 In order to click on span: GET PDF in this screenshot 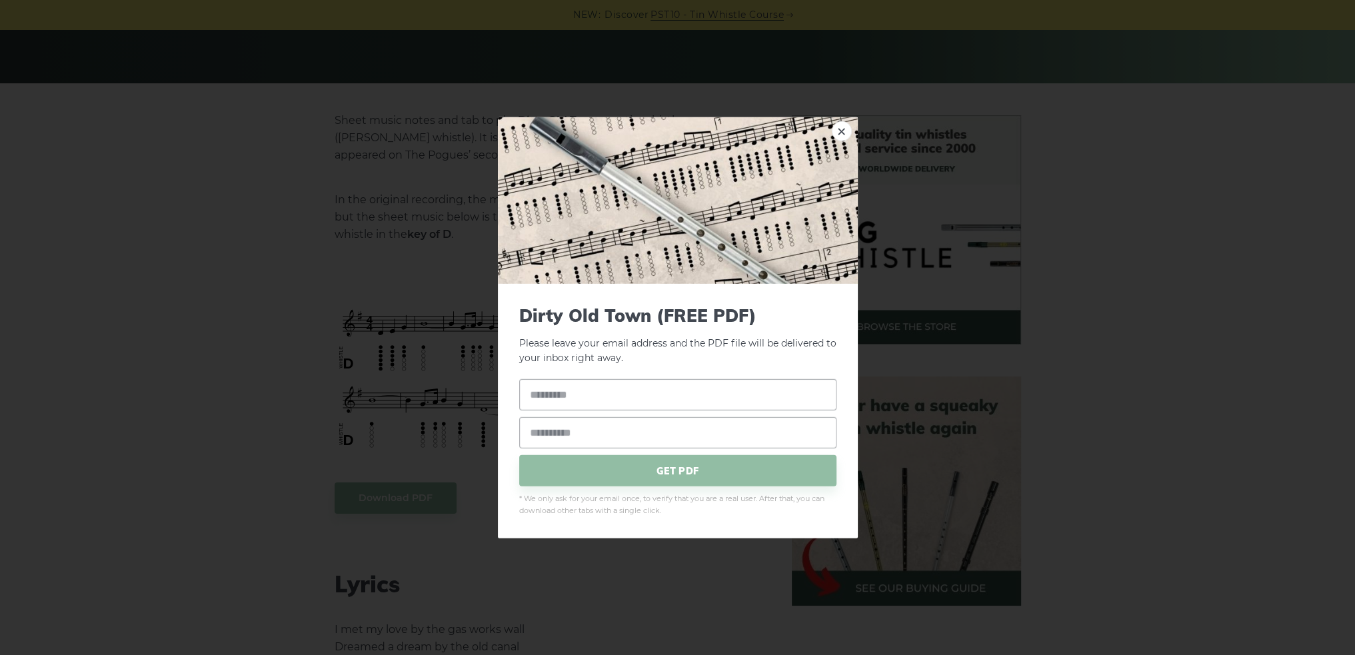, I will do `click(678, 471)`.